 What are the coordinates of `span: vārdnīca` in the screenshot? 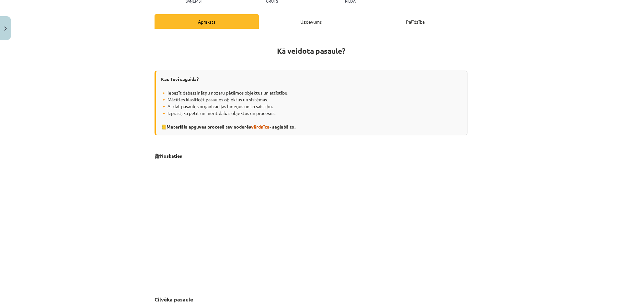 It's located at (260, 127).